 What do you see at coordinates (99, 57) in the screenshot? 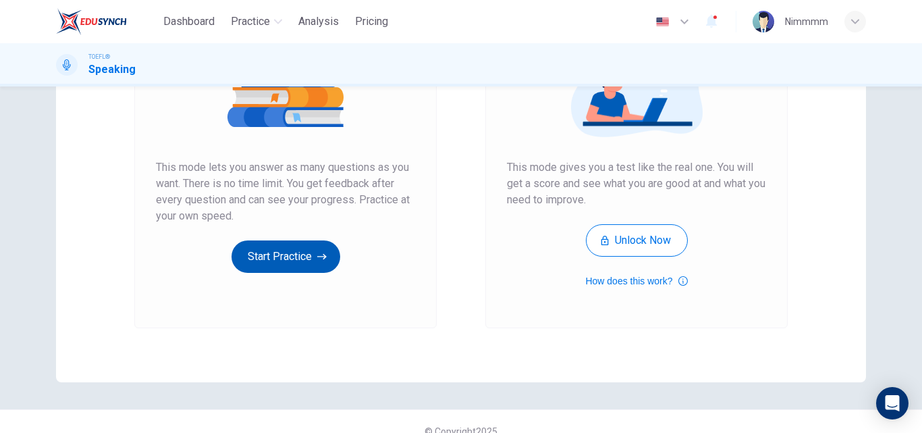
I see `span: TOEFL®` at bounding box center [99, 57].